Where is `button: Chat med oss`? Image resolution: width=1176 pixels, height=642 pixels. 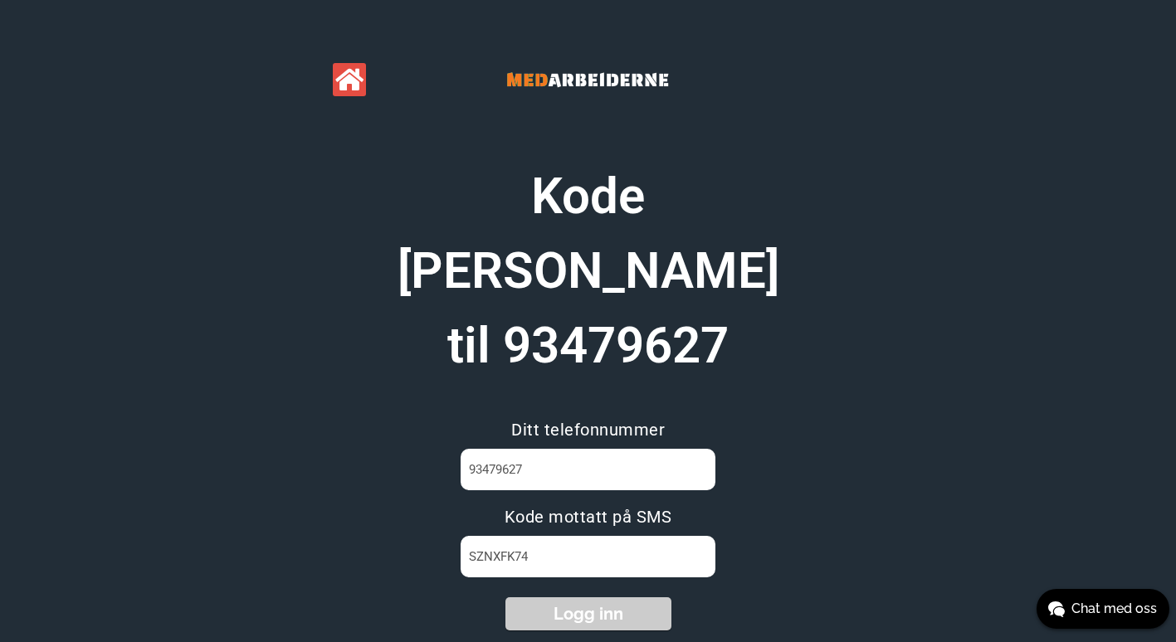 button: Chat med oss is located at coordinates (1103, 609).